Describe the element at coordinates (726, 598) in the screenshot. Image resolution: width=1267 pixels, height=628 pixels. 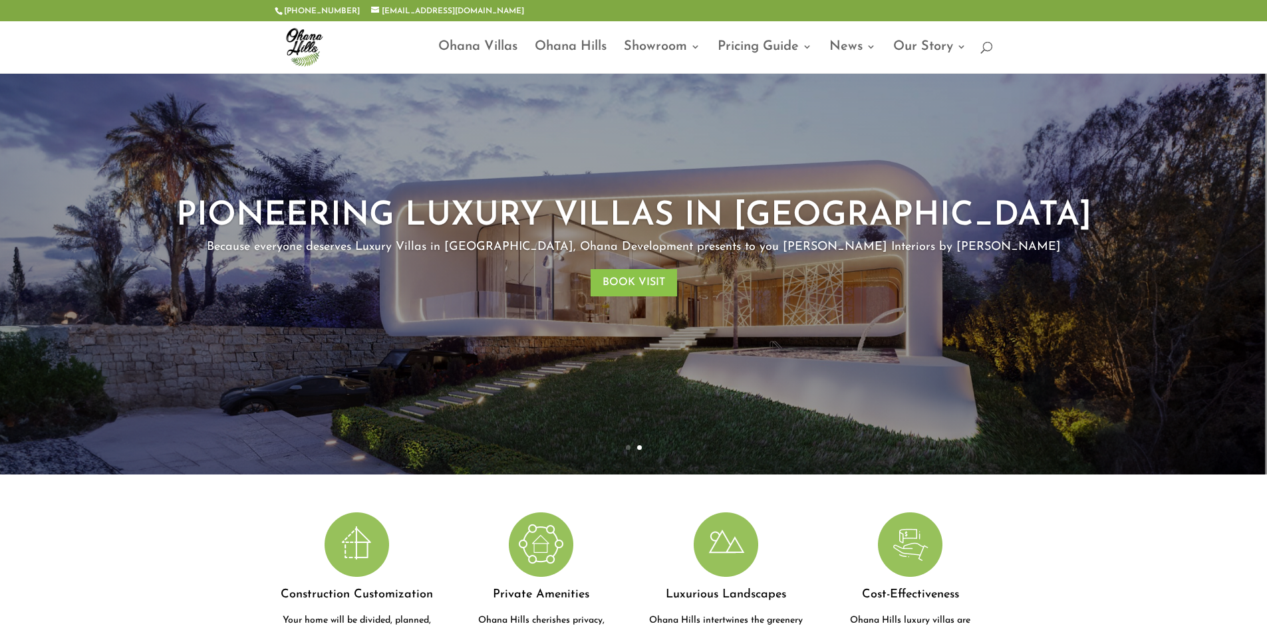
I see `h4: Luxurious Landscapes` at that location.